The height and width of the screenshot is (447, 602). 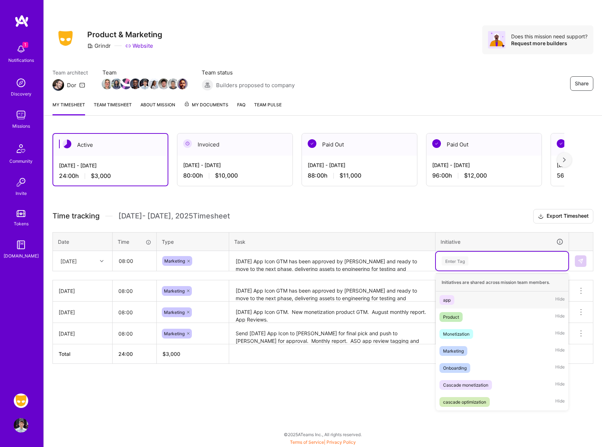 I want to click on i: icon CompanyGray, so click(x=90, y=46).